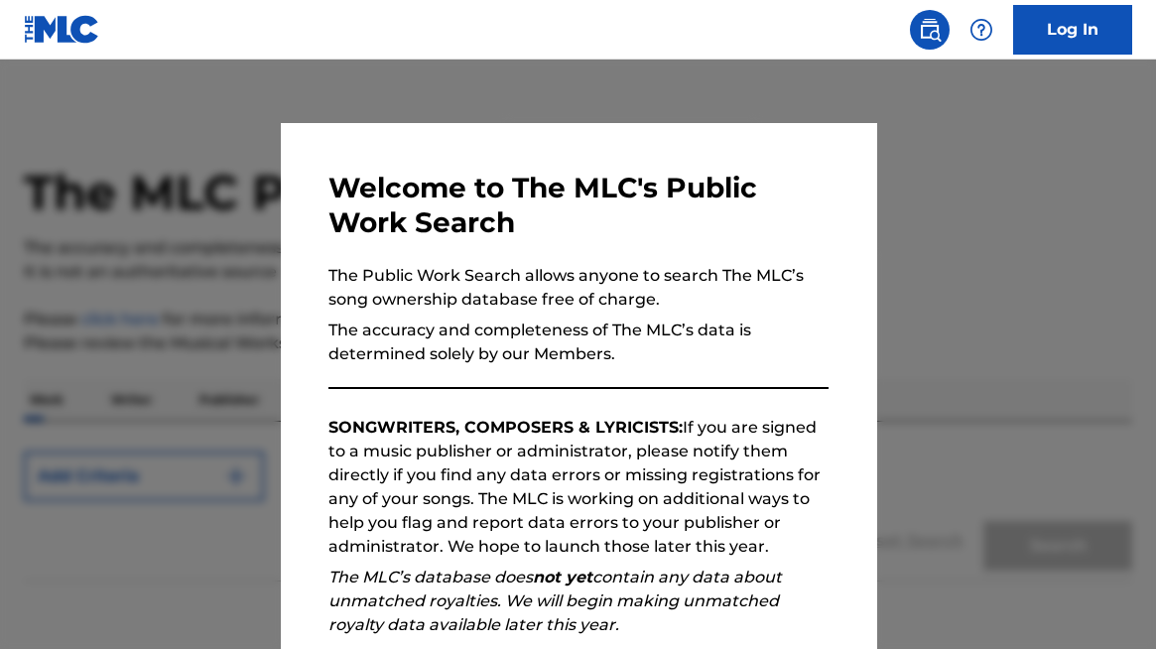 The image size is (1156, 649). Describe the element at coordinates (981, 30) in the screenshot. I see `img: help` at that location.